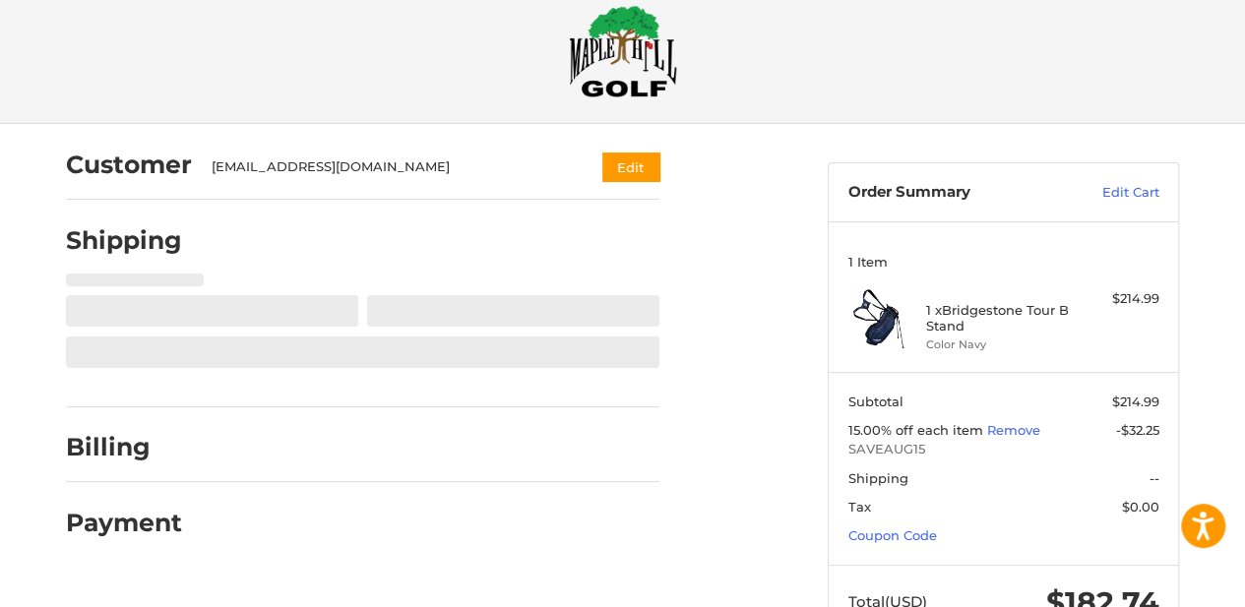 Image resolution: width=1245 pixels, height=607 pixels. I want to click on h3: Order Summary, so click(954, 193).